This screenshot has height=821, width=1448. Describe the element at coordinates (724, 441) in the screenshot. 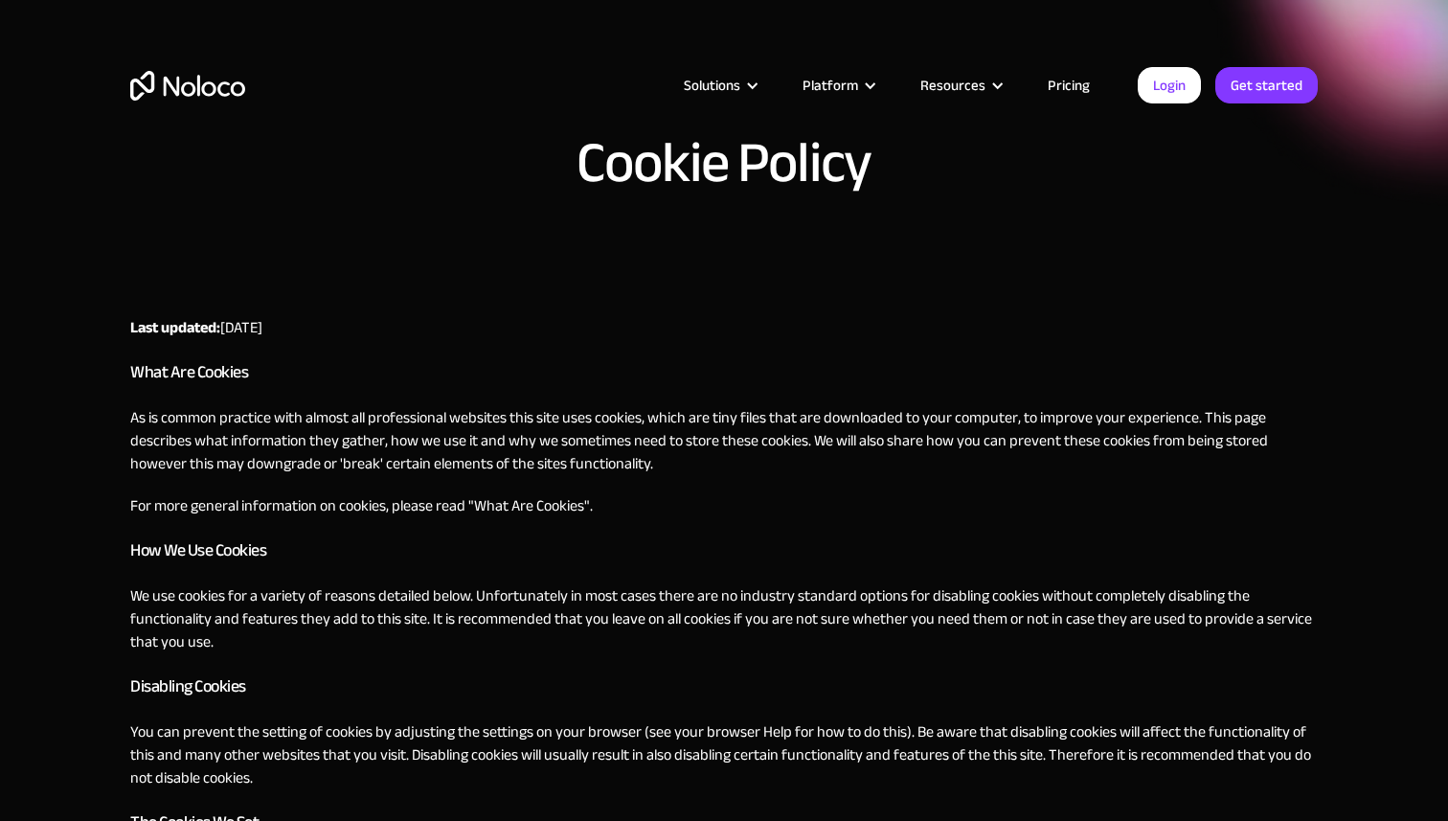

I see `p: As is common practice with almost all professional websites this site uses cookies, which are tin...` at that location.